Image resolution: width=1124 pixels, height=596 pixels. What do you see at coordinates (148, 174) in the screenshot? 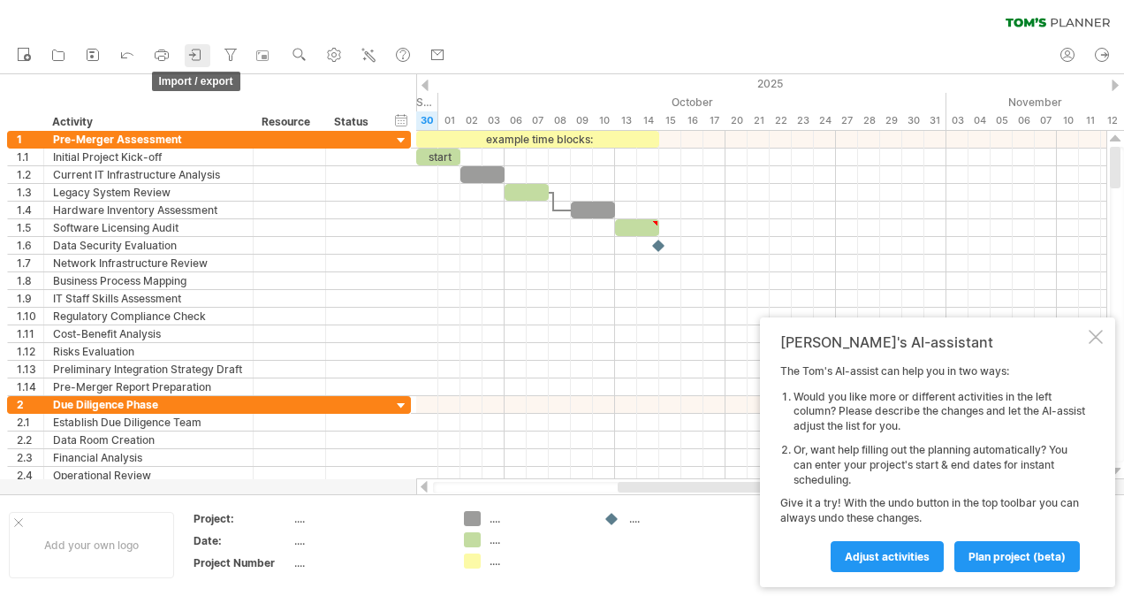
I see `div: Current IT Infrastructure Analysis` at bounding box center [148, 174].